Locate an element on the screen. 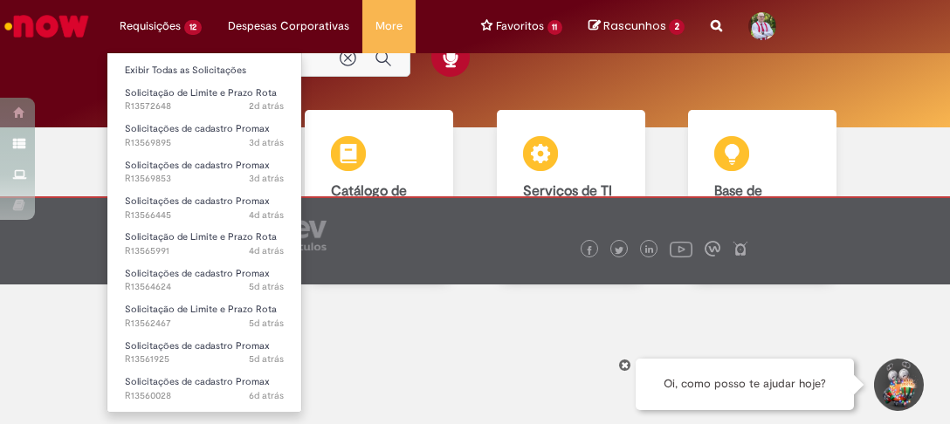  img: logo_footer_youtube.png is located at coordinates (681, 249).